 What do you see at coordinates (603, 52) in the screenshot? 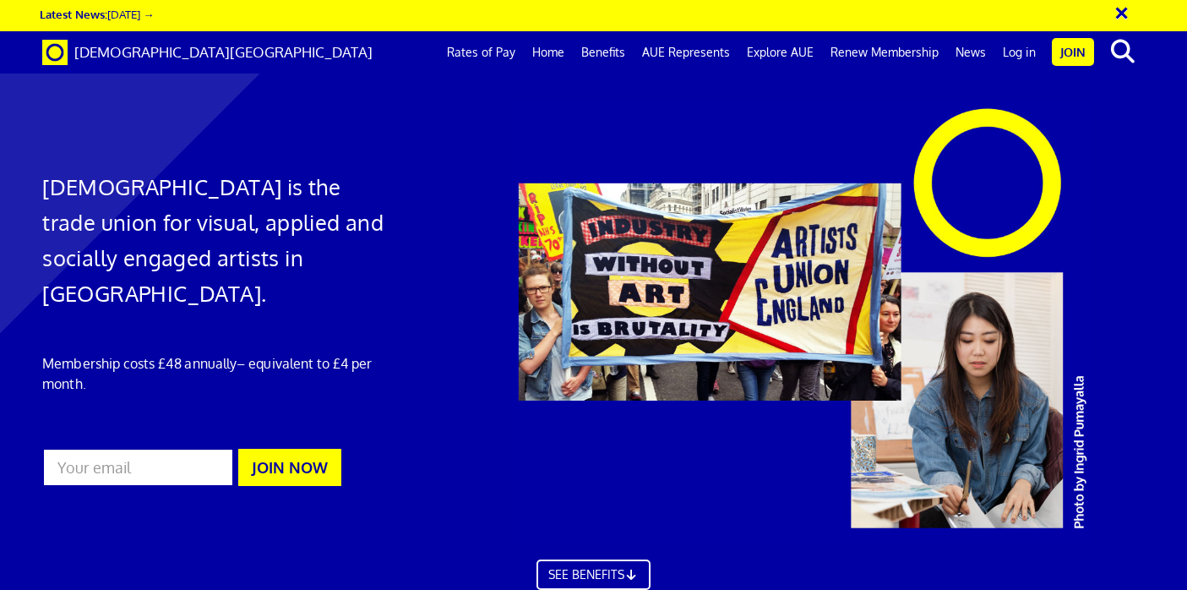
I see `a: Benefits` at bounding box center [603, 52].